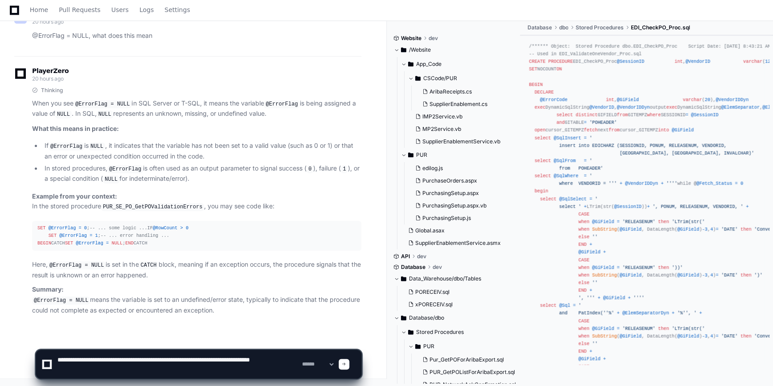 The width and height of the screenshot is (773, 386). Describe the element at coordinates (741, 107) in the screenshot. I see `span: @ElemSeparator` at that location.